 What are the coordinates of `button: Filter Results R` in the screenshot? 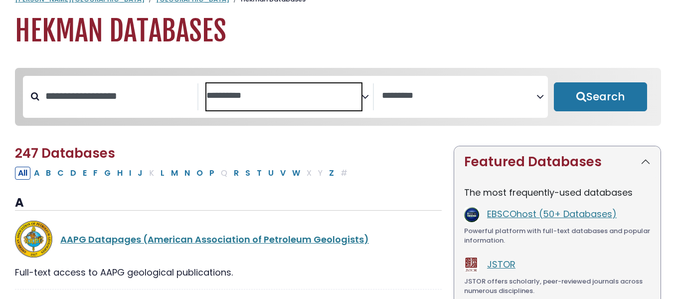 It's located at (236, 173).